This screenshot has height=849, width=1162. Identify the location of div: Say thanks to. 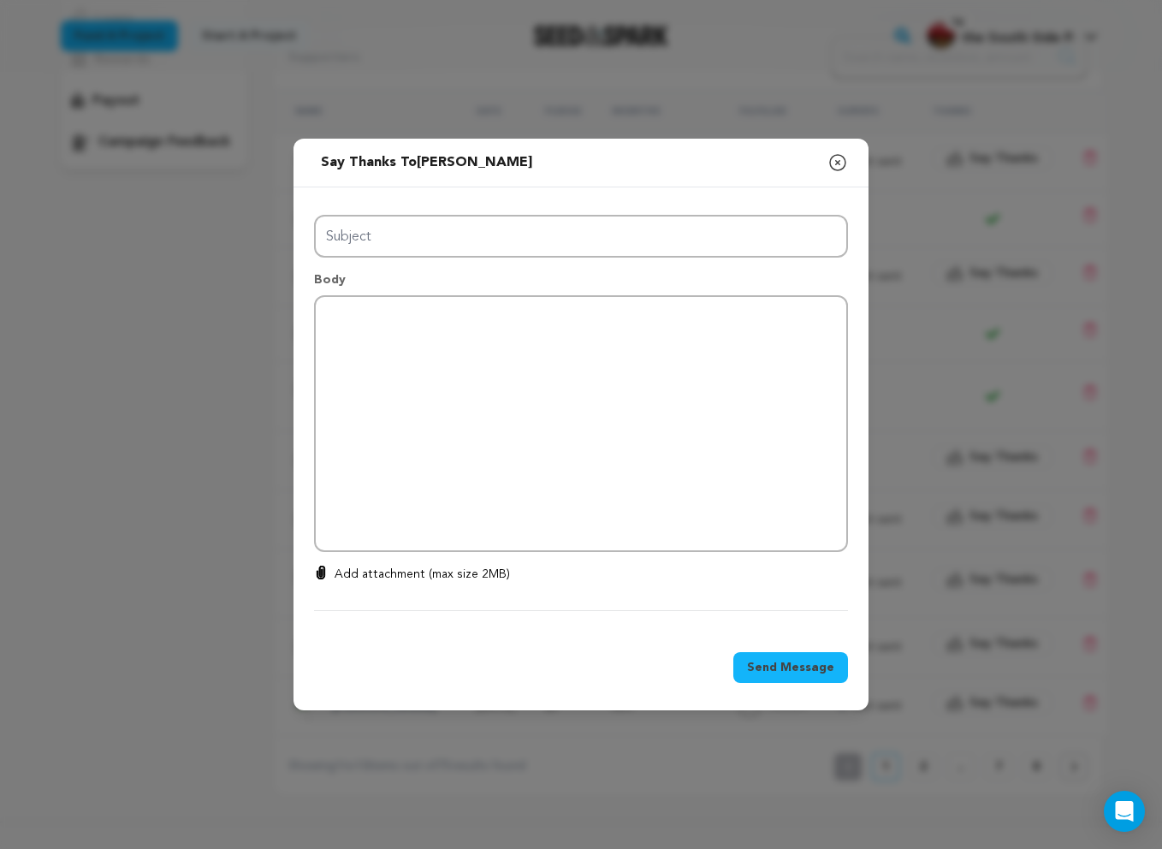
(426, 163).